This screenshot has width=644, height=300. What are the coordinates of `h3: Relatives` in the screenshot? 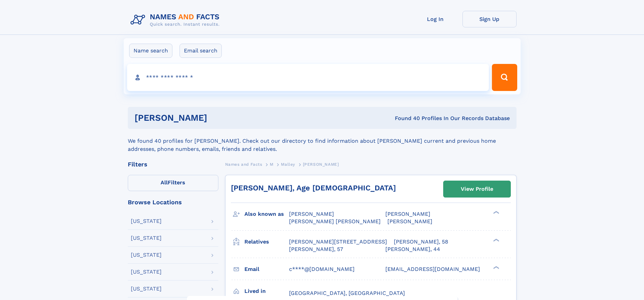 It's located at (267, 242).